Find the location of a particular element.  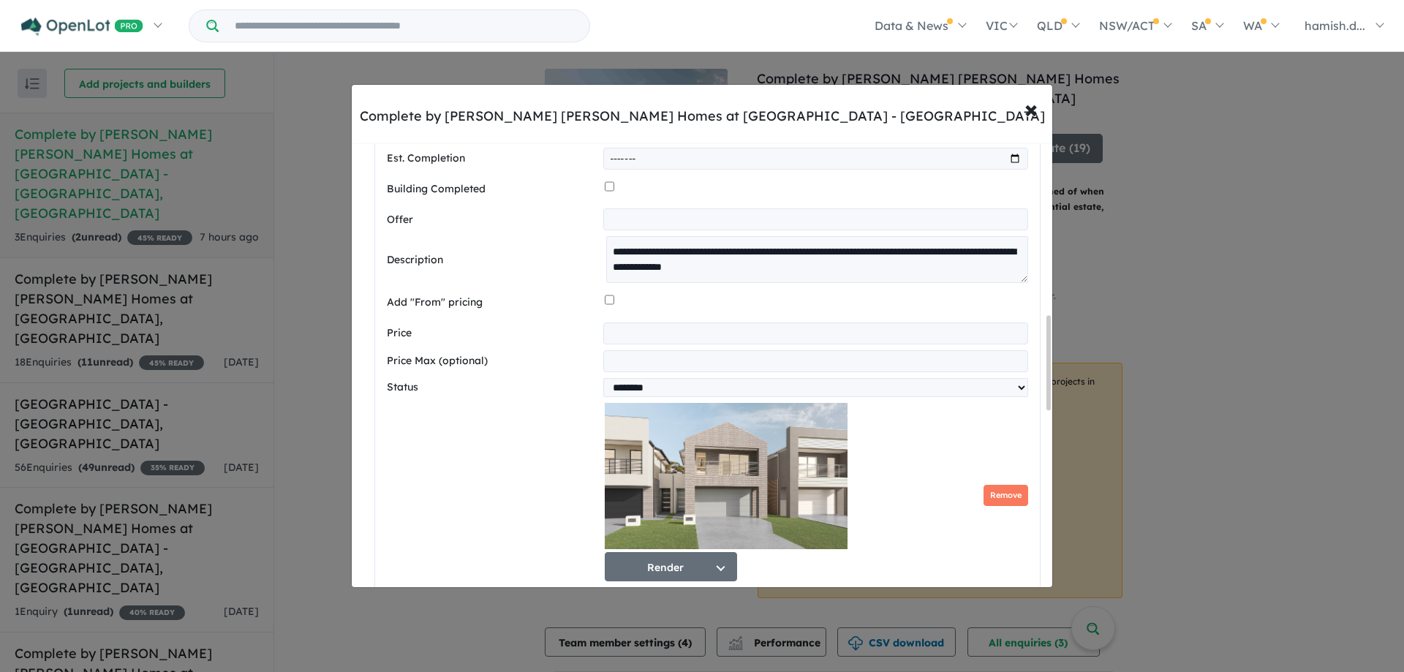

label: Est. Completion is located at coordinates (492, 159).